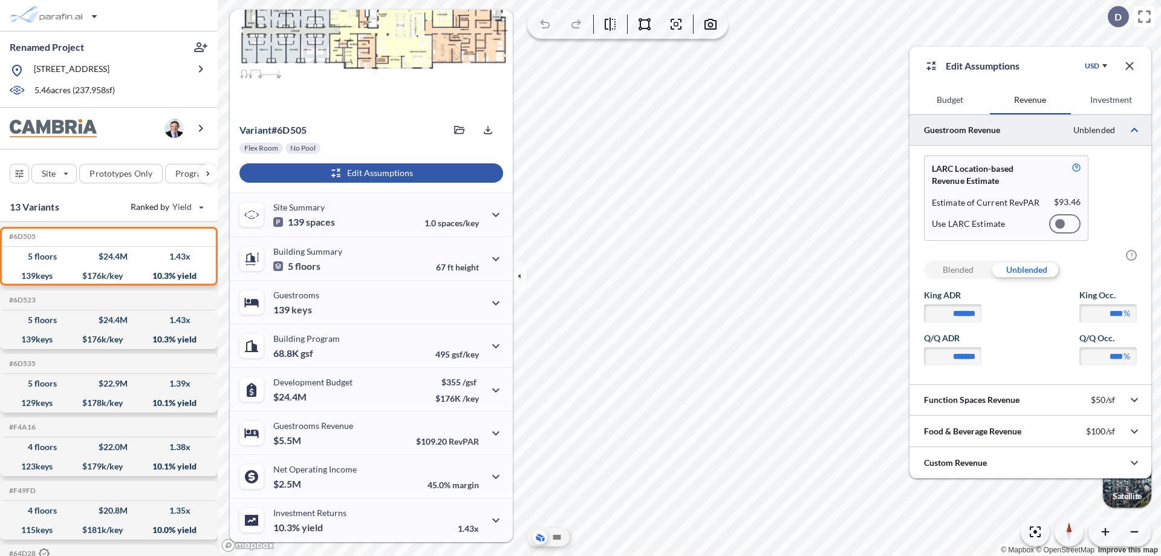 The height and width of the screenshot is (556, 1161). I want to click on p: 10.3%, so click(298, 527).